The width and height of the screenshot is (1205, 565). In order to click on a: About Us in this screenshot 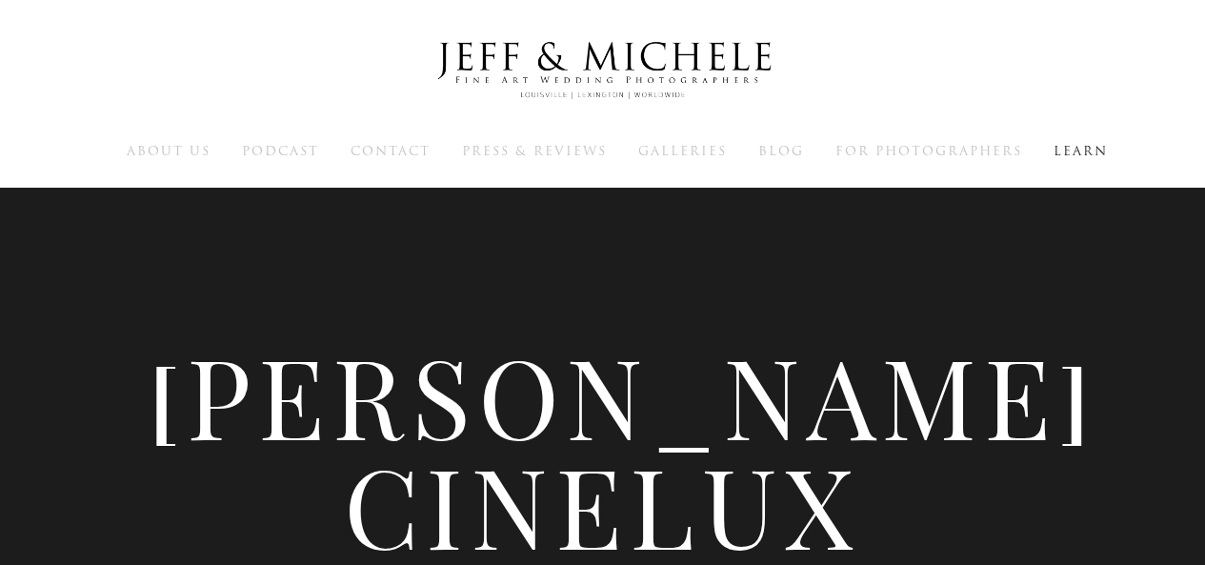, I will do `click(169, 151)`.